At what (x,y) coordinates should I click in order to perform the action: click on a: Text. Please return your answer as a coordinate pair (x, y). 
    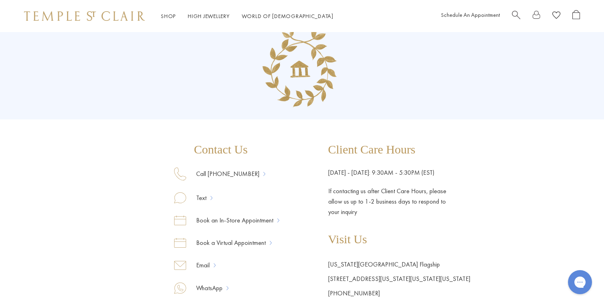
    Looking at the image, I should click on (198, 198).